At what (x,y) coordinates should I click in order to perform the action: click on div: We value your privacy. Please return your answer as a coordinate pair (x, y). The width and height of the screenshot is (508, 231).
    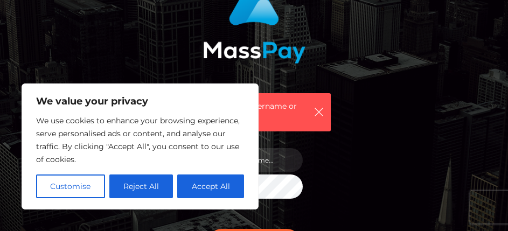
    Looking at the image, I should click on (140, 147).